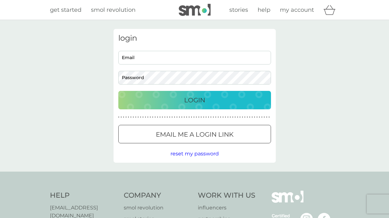 The width and height of the screenshot is (389, 218). Describe the element at coordinates (195, 38) in the screenshot. I see `h3: login` at that location.